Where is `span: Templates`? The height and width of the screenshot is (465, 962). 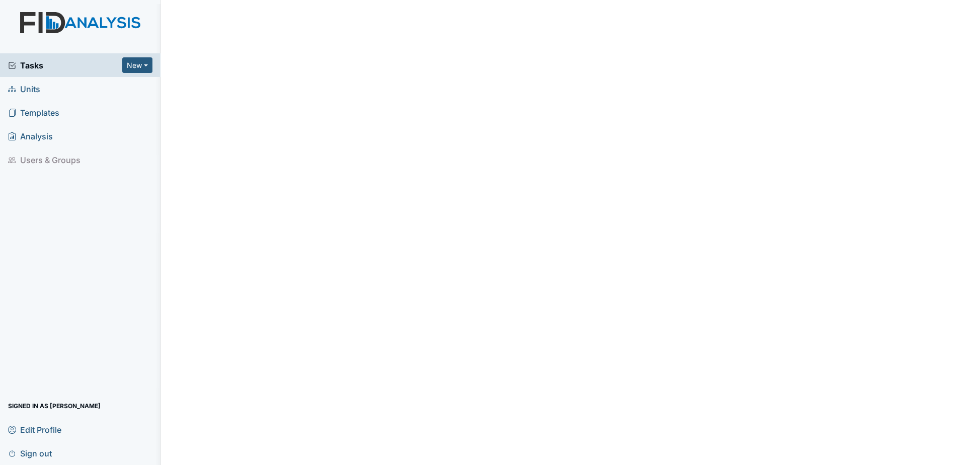
span: Templates is located at coordinates (34, 112).